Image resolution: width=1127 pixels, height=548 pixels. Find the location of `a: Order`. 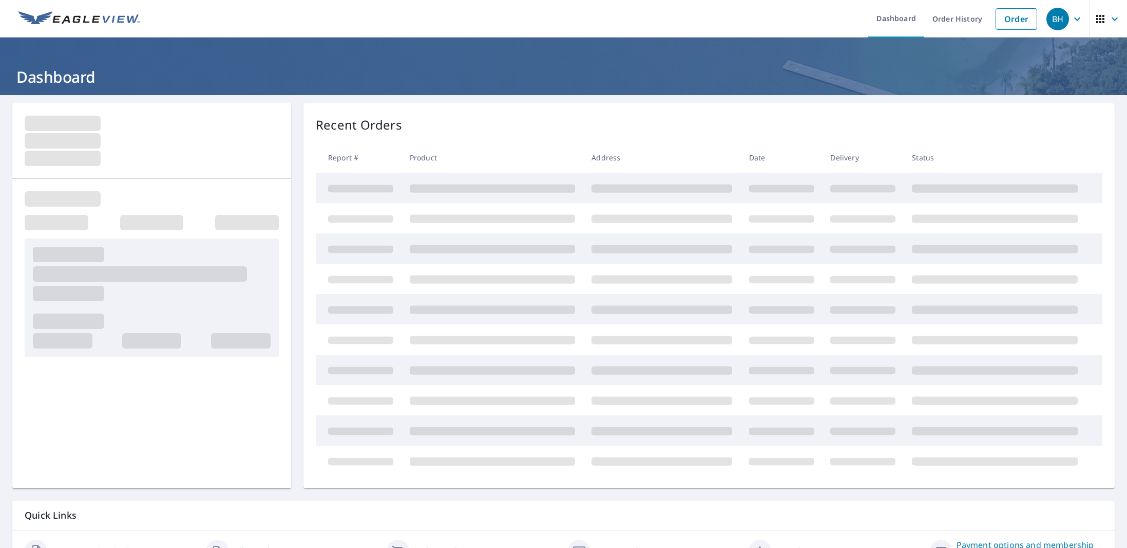

a: Order is located at coordinates (1017, 19).